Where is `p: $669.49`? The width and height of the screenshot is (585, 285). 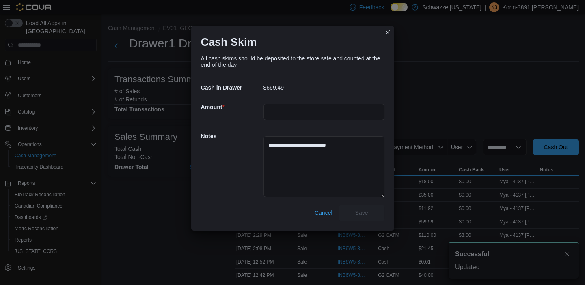 p: $669.49 is located at coordinates (273, 88).